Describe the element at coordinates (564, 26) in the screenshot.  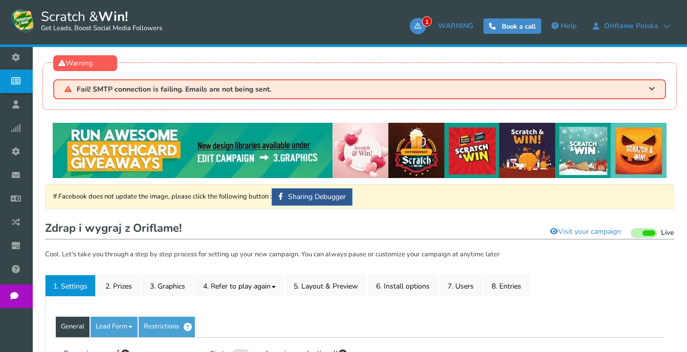
I see `a: Help` at that location.